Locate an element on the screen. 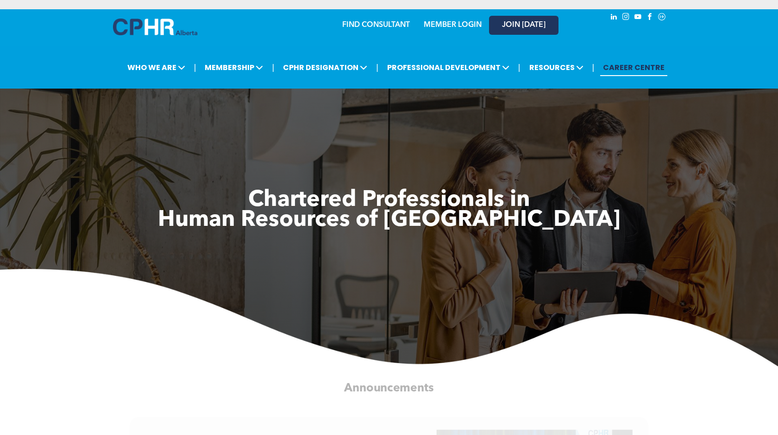  span: RESOURCES is located at coordinates (556, 67).